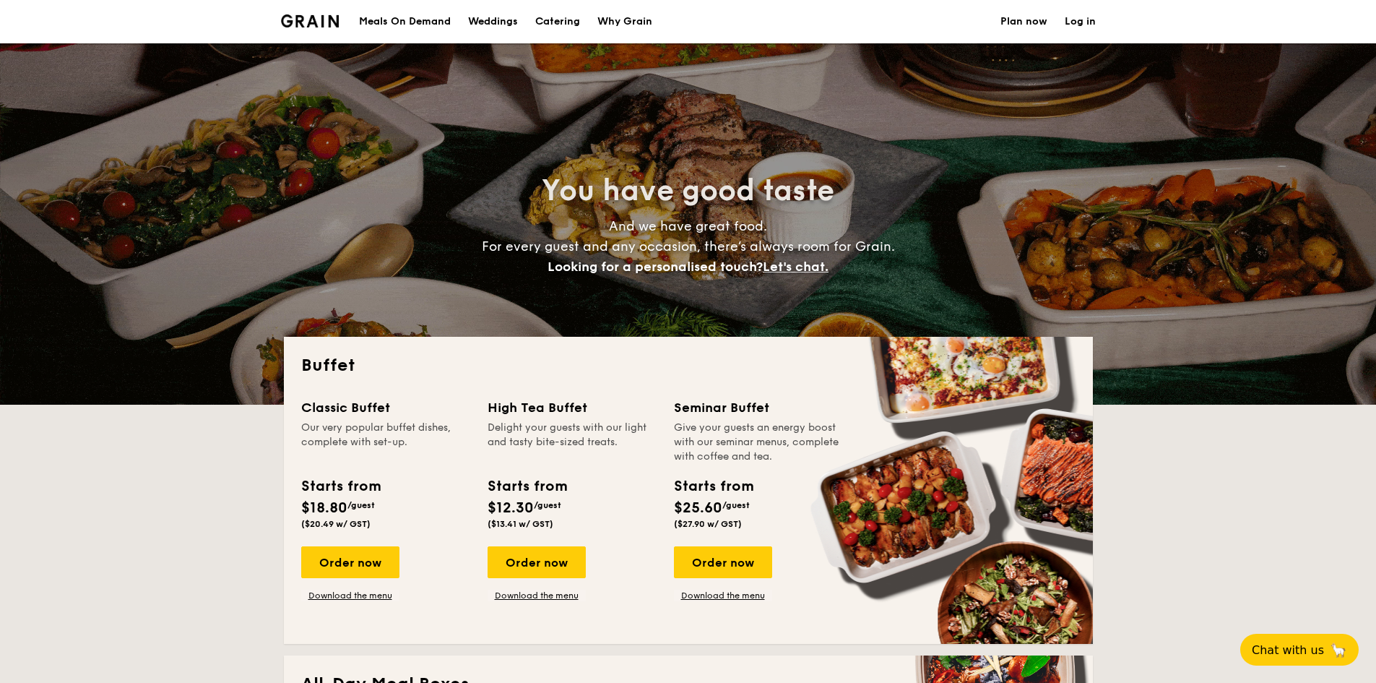 This screenshot has height=683, width=1376. I want to click on div: Give your guests an energy boost with our seminar menus, complete with coffee and tea., so click(759, 442).